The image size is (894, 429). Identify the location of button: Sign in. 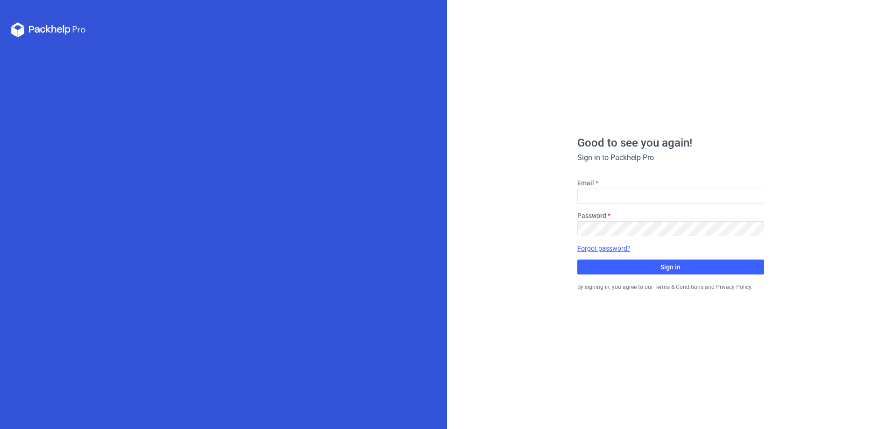
(671, 267).